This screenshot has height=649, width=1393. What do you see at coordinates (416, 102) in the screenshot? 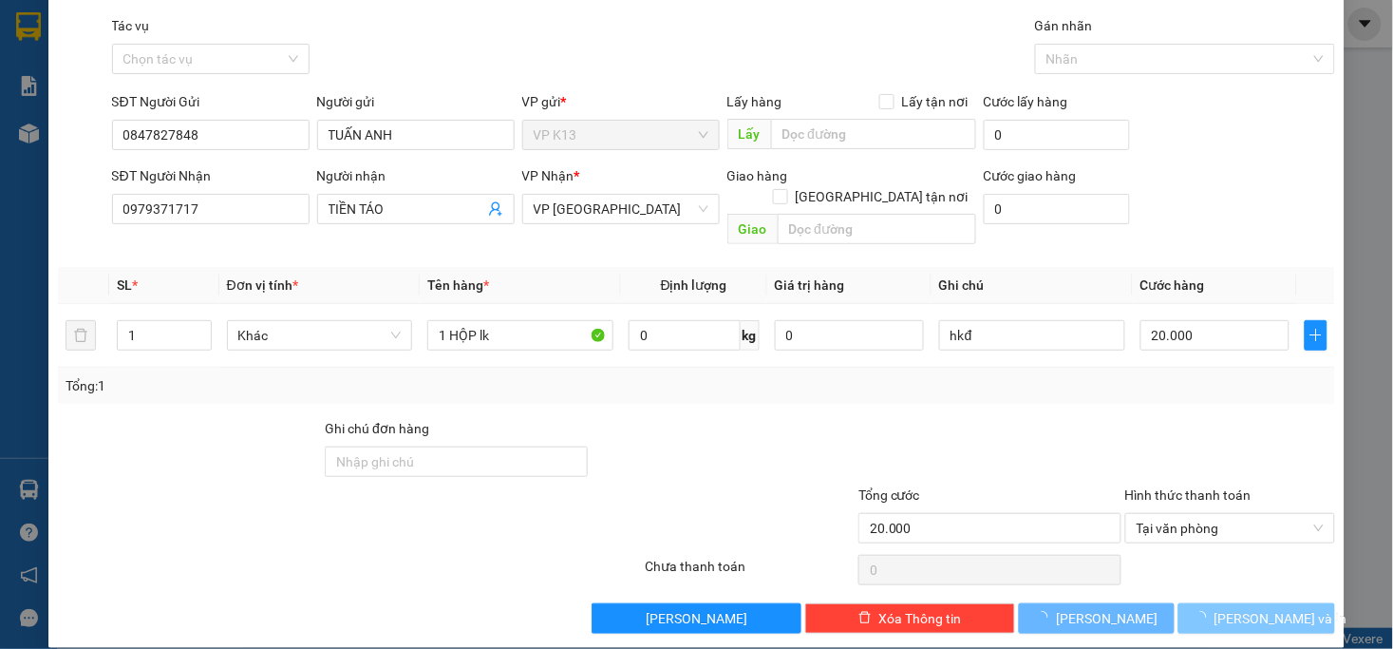
I see `div: Người gửi` at bounding box center [416, 102].